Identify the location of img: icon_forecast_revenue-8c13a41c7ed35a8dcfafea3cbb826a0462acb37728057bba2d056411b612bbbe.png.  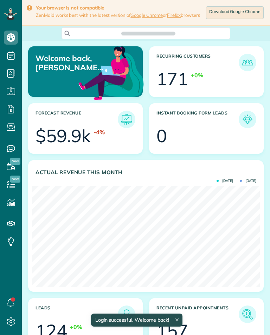
(127, 119).